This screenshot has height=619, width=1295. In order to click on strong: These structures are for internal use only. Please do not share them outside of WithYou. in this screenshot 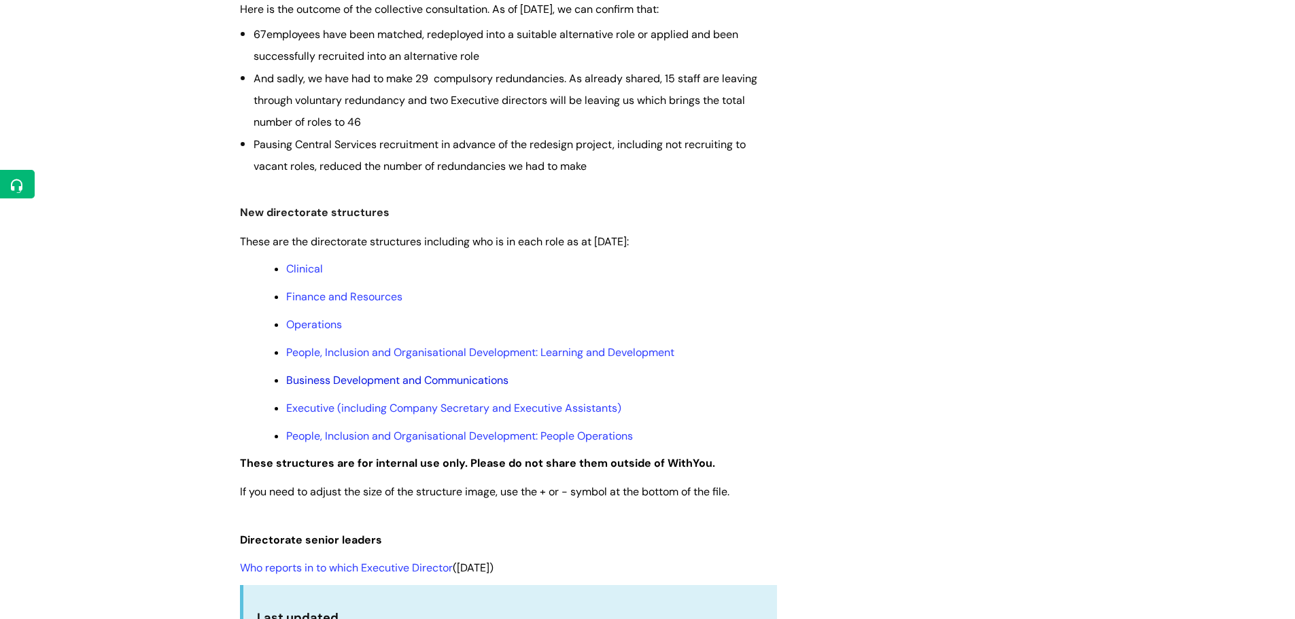, I will do `click(477, 463)`.